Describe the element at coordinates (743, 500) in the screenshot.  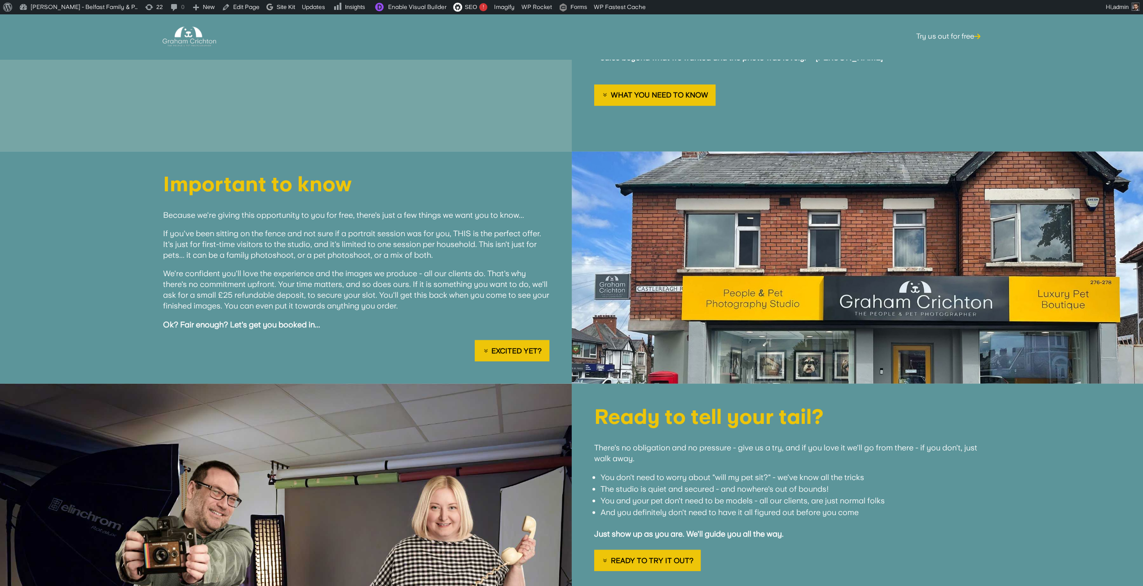
I see `span: You and your pet don't need to be models - all our clients, are just normal folks` at that location.